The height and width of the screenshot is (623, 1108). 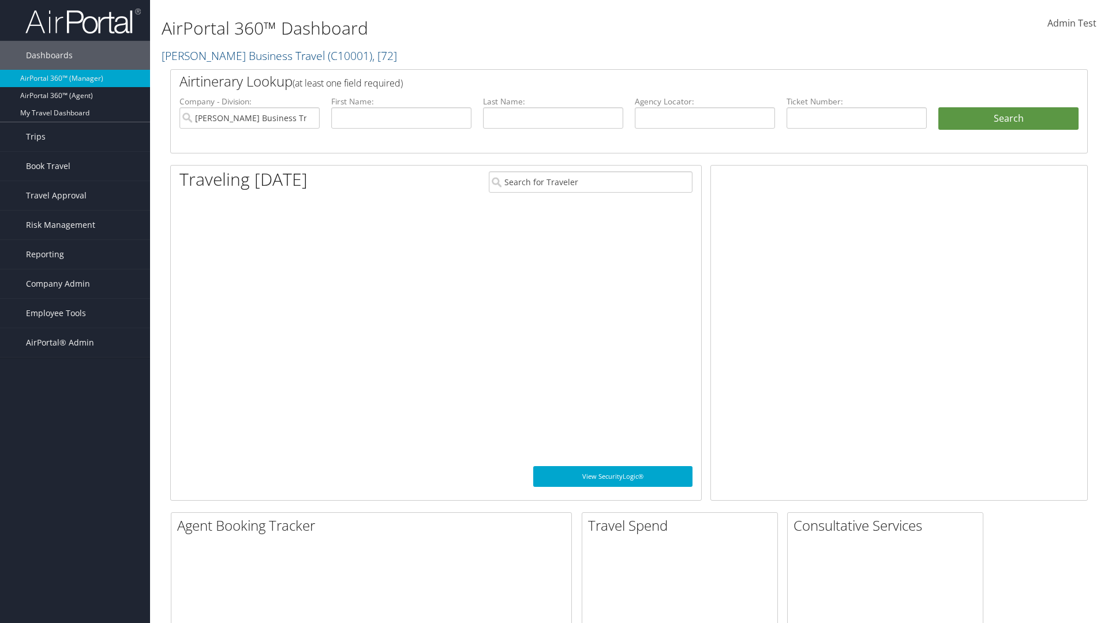 I want to click on span: Book Travel, so click(x=48, y=166).